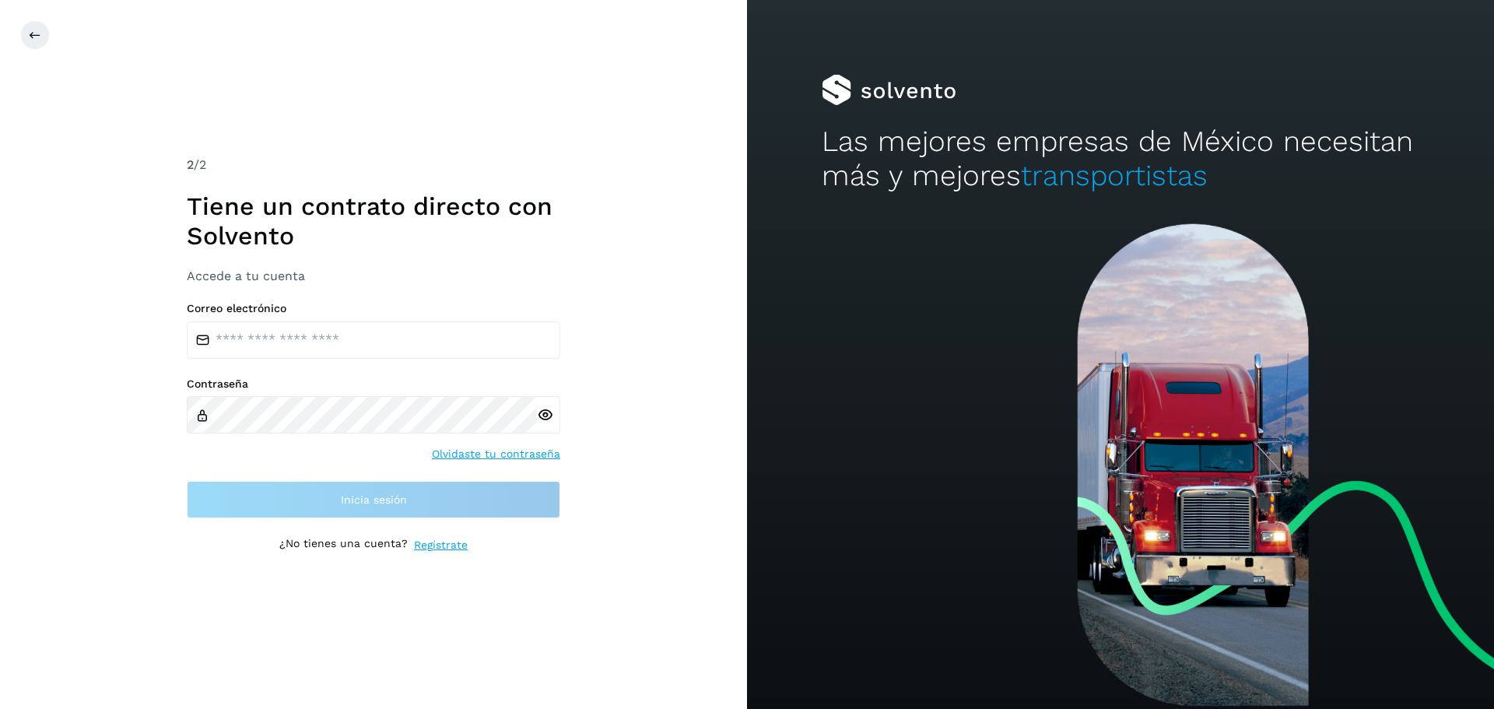 The height and width of the screenshot is (709, 1494). Describe the element at coordinates (1120, 159) in the screenshot. I see `h2: Las mejores empresas de México necesitan más y mejores` at that location.